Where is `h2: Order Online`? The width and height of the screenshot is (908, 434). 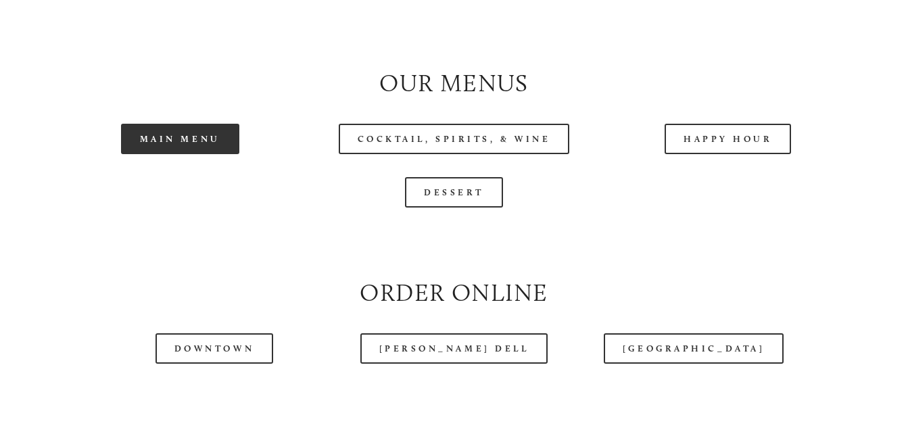
h2: Order Online is located at coordinates (454, 293).